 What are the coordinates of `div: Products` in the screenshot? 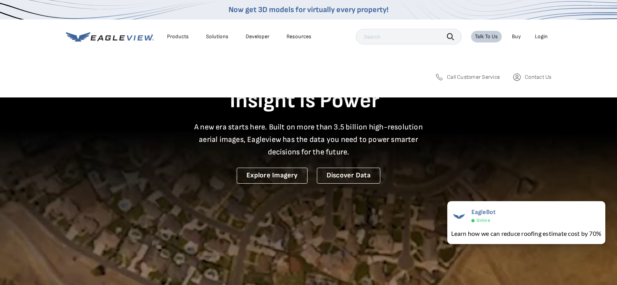 It's located at (178, 37).